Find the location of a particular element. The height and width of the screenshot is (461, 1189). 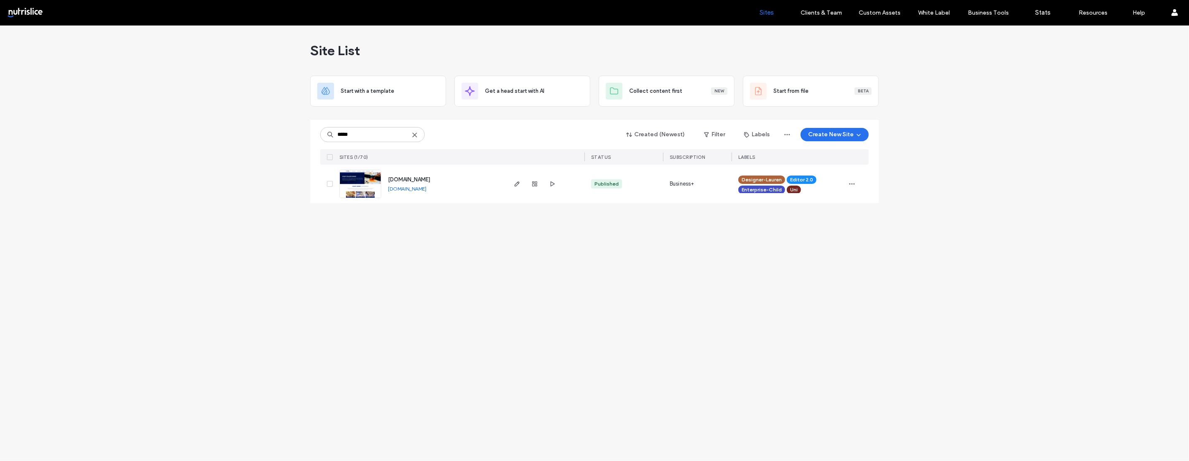

span: SITES (1/70) is located at coordinates (354, 157).